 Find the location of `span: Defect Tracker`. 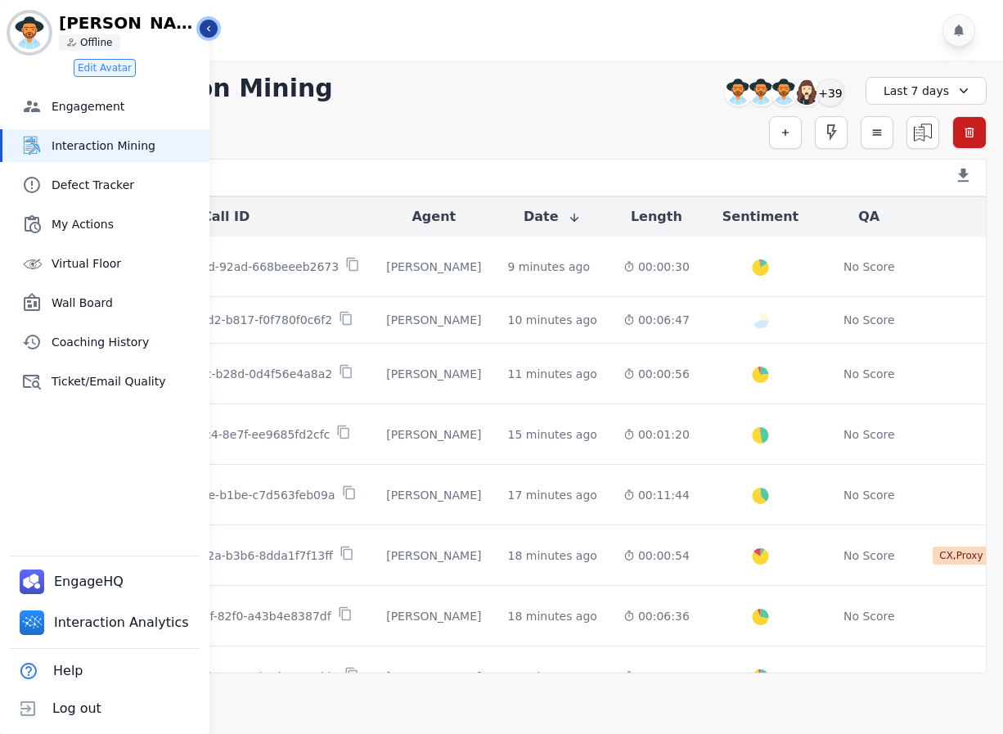

span: Defect Tracker is located at coordinates (127, 185).